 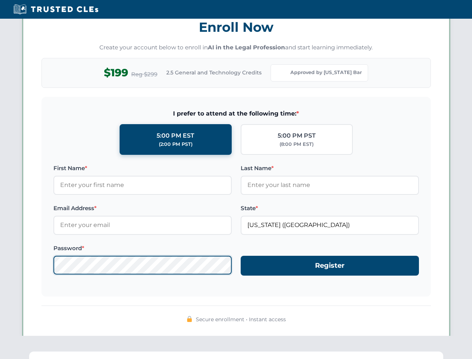 I want to click on span: I prefer to attend at the following time:, so click(x=236, y=114).